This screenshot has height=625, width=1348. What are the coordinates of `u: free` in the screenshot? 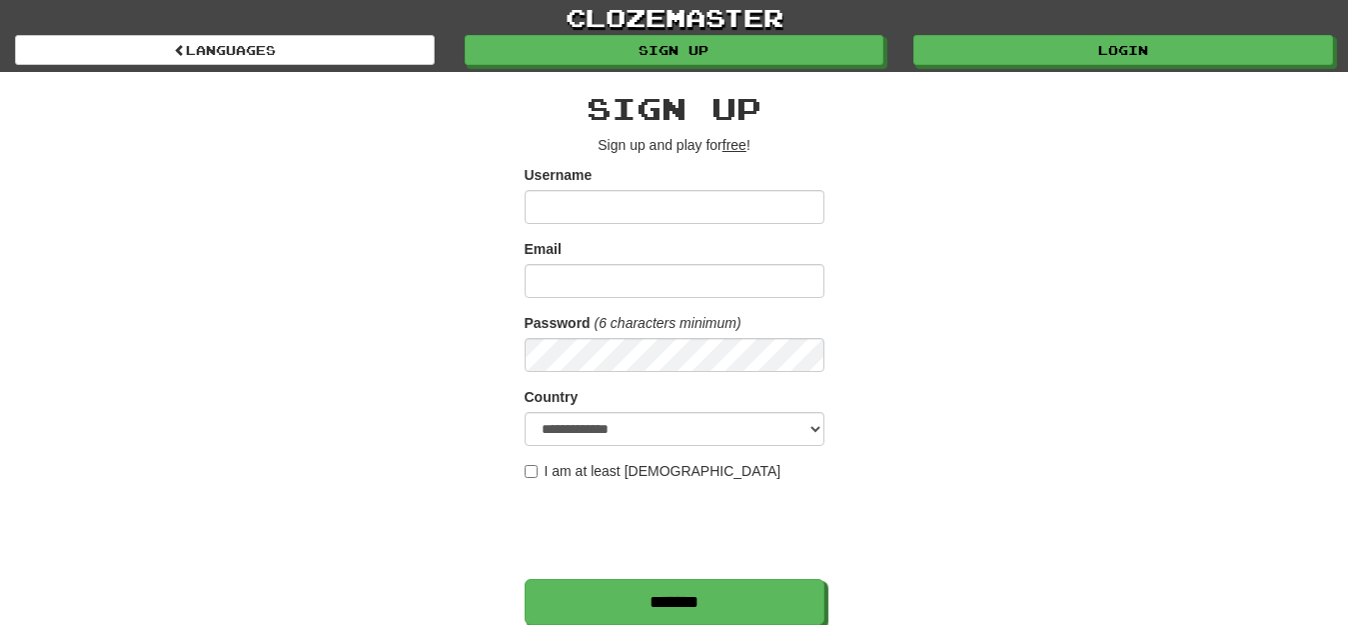 It's located at (734, 145).